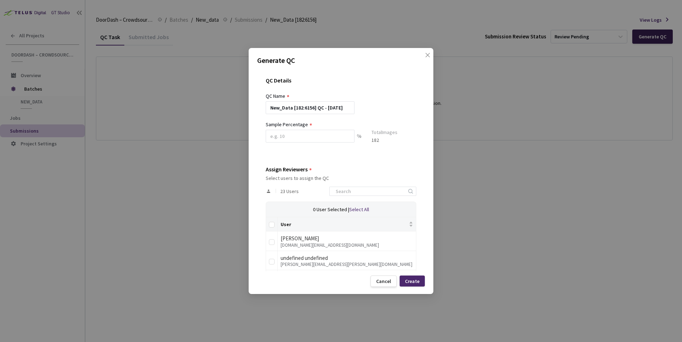 This screenshot has height=342, width=682. I want to click on div: Cancel, so click(384, 281).